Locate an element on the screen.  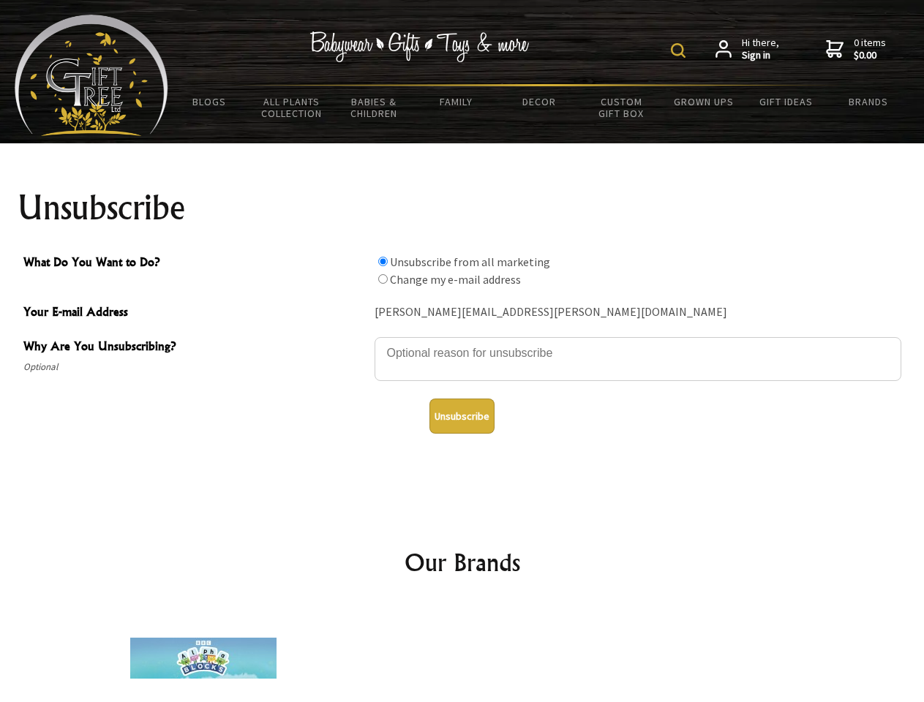
strong: $0.00 is located at coordinates (870, 56).